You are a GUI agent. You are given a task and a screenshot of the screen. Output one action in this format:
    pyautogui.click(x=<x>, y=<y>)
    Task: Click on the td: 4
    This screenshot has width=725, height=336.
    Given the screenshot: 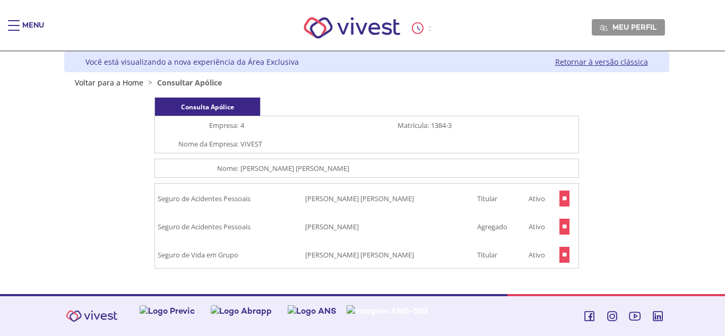 What is the action you would take?
    pyautogui.click(x=292, y=125)
    